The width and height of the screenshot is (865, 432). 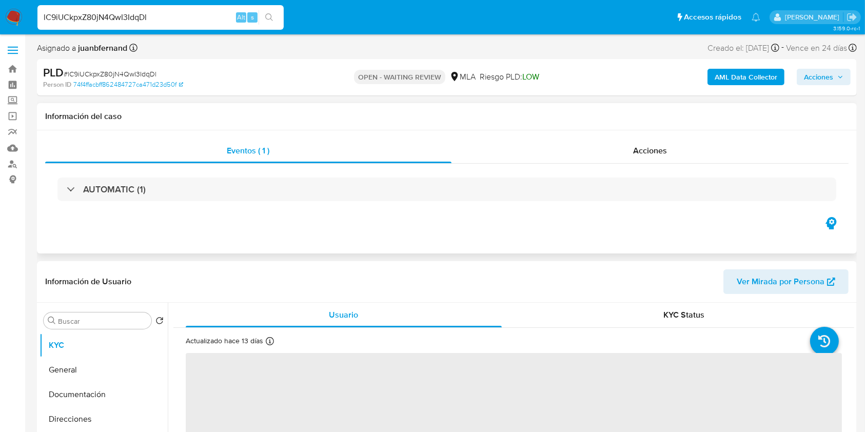 I want to click on b: juanbfernand, so click(x=102, y=48).